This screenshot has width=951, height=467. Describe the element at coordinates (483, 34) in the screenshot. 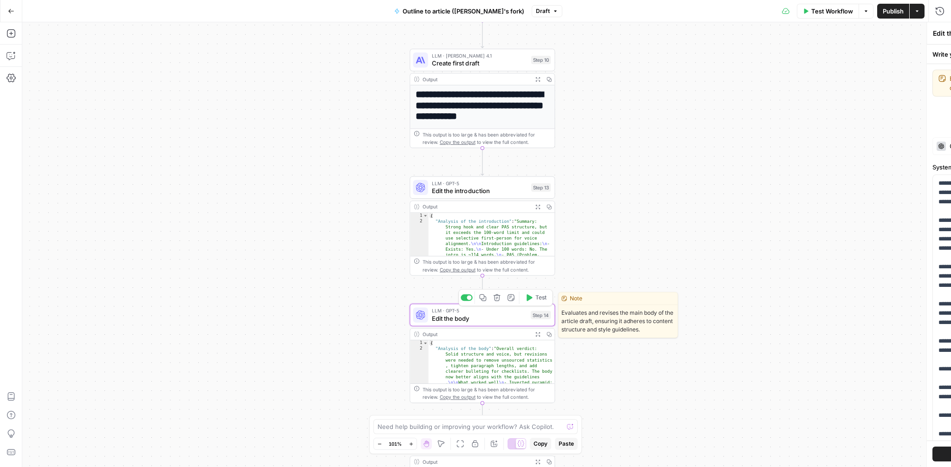

I see `g: Edge from step_3 to step_10` at that location.